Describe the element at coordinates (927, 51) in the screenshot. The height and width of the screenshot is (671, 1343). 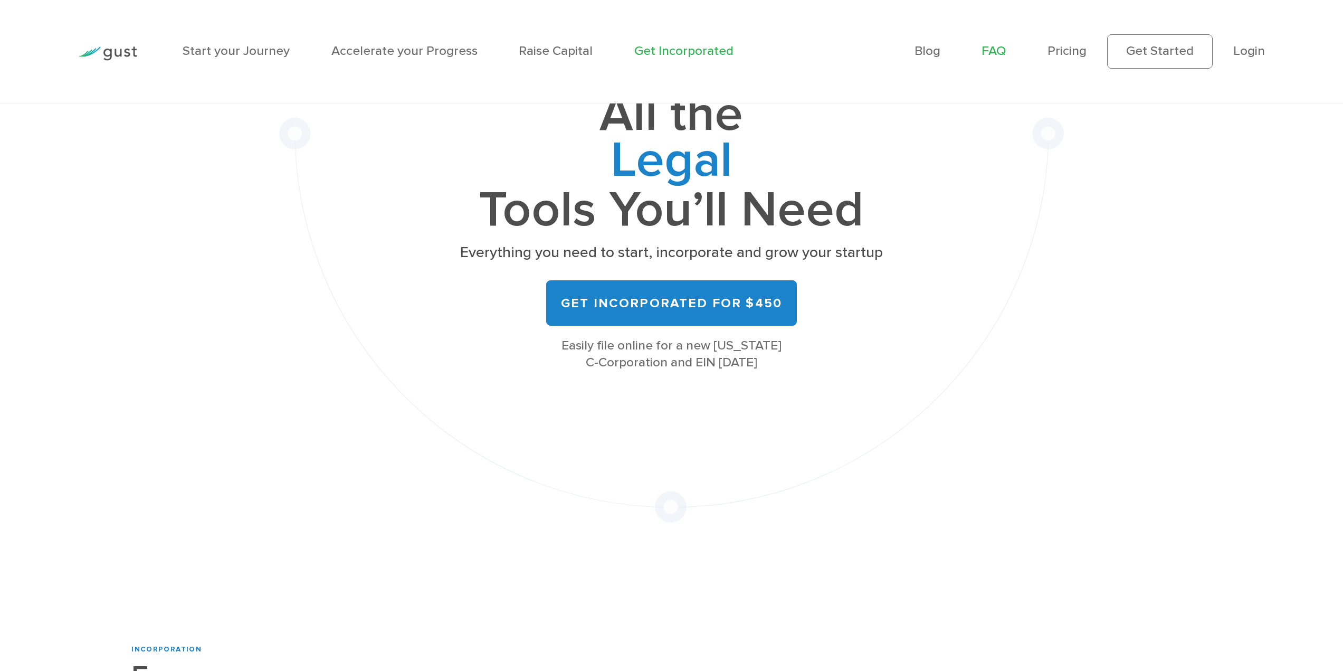
I see `a: Blog` at that location.